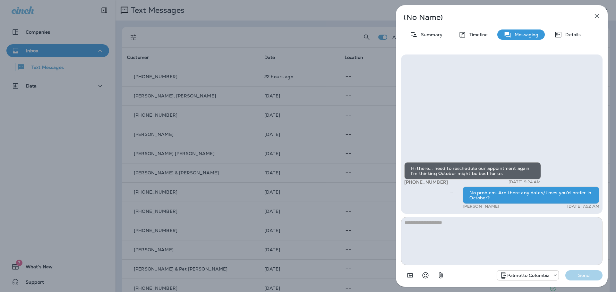  Describe the element at coordinates (529, 276) in the screenshot. I see `p: Palmetto Columbia` at that location.